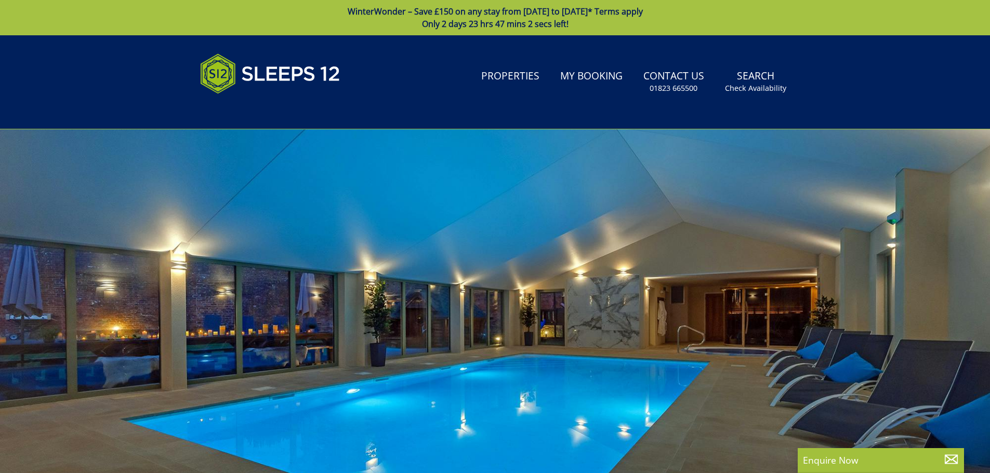 This screenshot has height=473, width=990. Describe the element at coordinates (881, 460) in the screenshot. I see `p: Enquire Now` at that location.